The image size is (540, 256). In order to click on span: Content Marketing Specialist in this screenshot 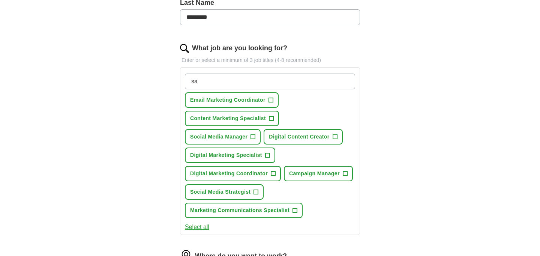, I will do `click(228, 118)`.